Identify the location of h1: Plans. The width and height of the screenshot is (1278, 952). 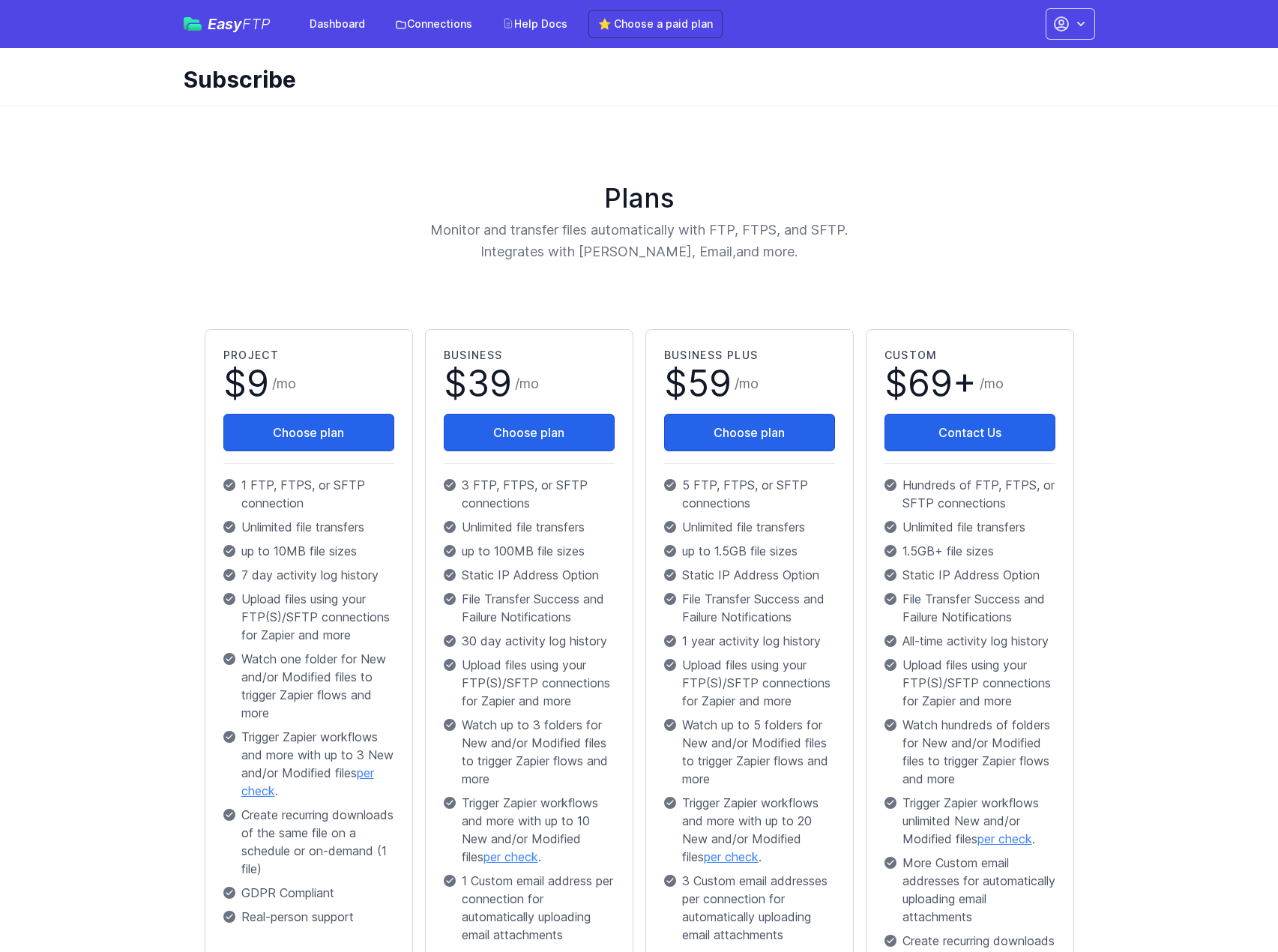
(639, 198).